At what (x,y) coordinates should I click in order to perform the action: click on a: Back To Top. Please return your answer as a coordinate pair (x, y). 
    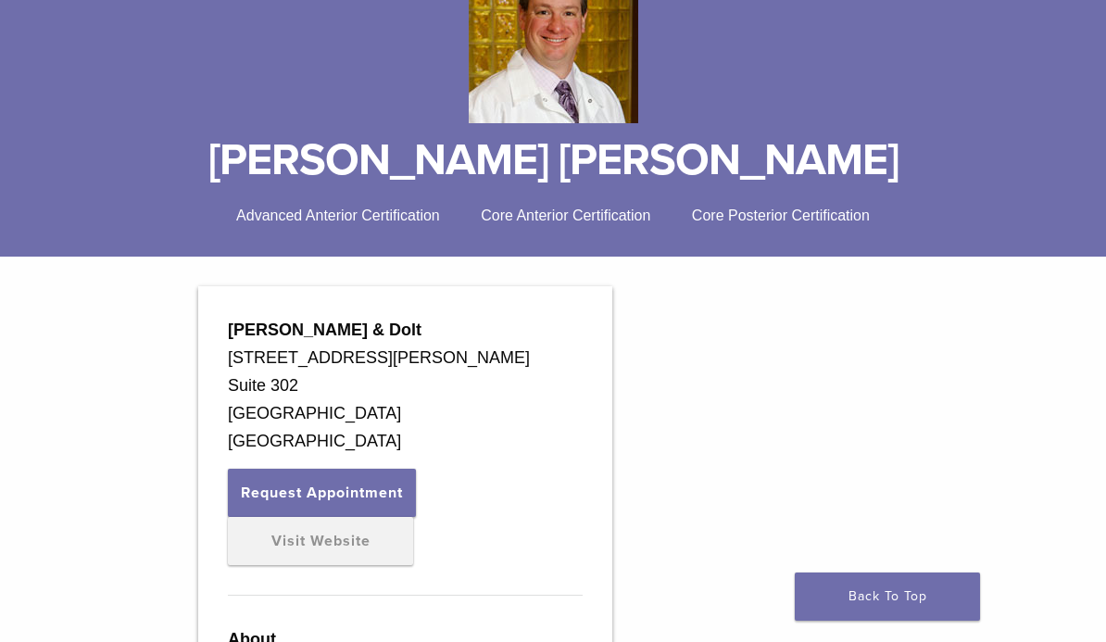
    Looking at the image, I should click on (888, 597).